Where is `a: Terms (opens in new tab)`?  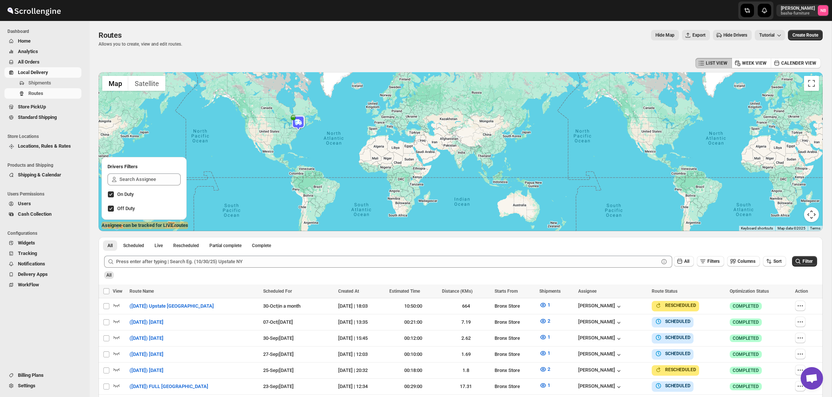 a: Terms (opens in new tab) is located at coordinates (815, 228).